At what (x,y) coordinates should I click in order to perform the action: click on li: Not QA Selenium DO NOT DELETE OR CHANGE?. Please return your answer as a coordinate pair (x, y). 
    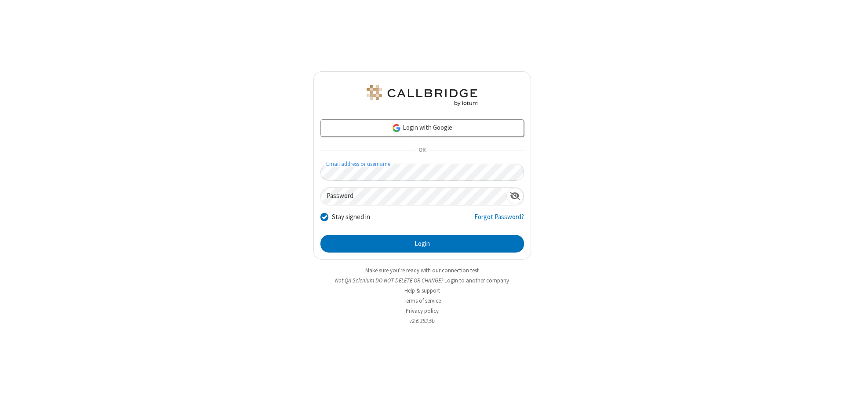
    Looking at the image, I should click on (422, 280).